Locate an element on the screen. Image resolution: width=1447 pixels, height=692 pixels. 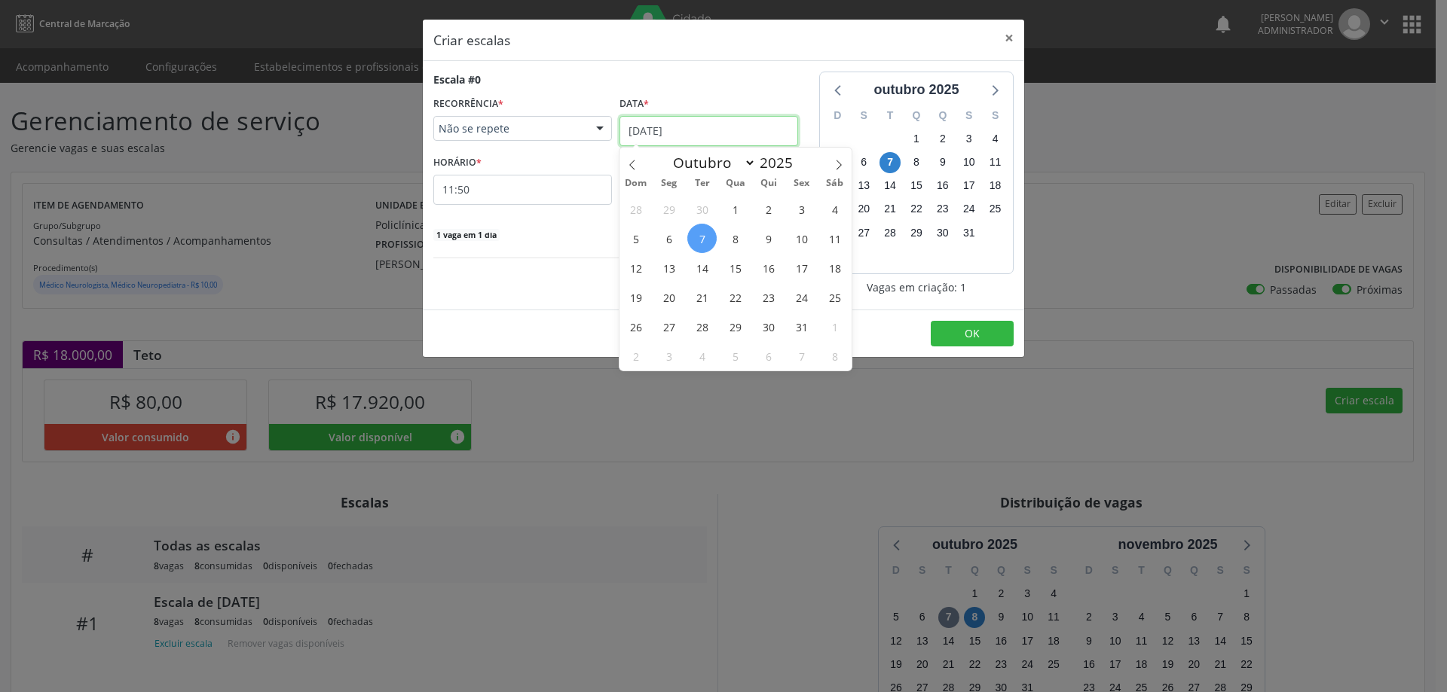
span: Sáb is located at coordinates (835, 183).